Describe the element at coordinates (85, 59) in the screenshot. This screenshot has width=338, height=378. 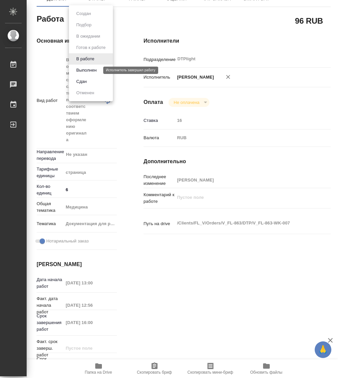
I see `button: В работе` at that location.